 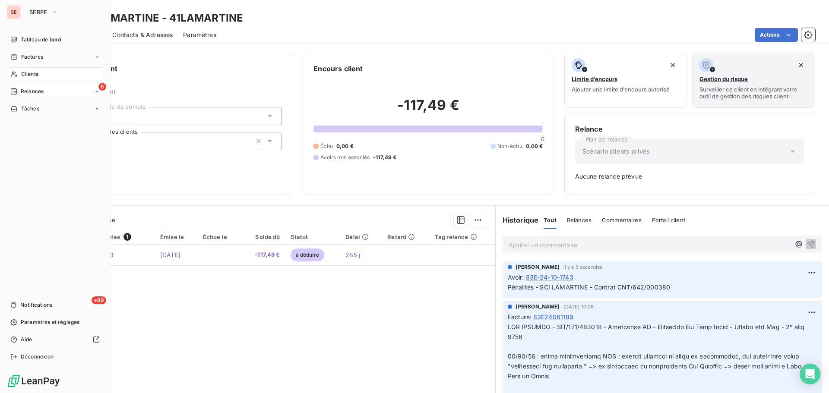 I want to click on a: Paramètres et réglages, so click(x=55, y=322).